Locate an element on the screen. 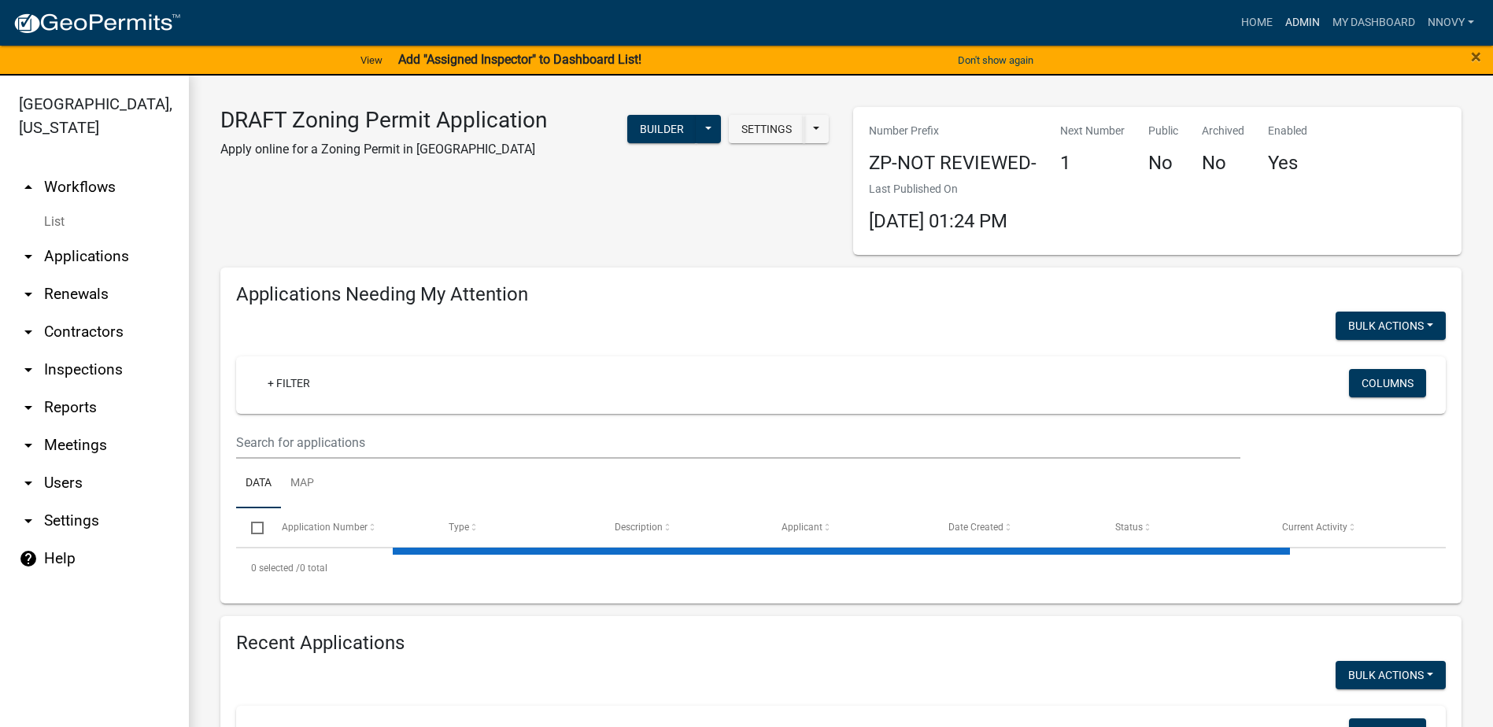  p: Enabled is located at coordinates (1288, 131).